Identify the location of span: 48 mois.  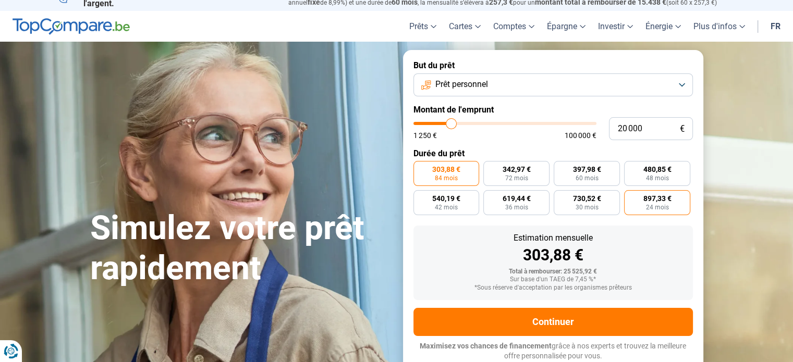
(657, 178).